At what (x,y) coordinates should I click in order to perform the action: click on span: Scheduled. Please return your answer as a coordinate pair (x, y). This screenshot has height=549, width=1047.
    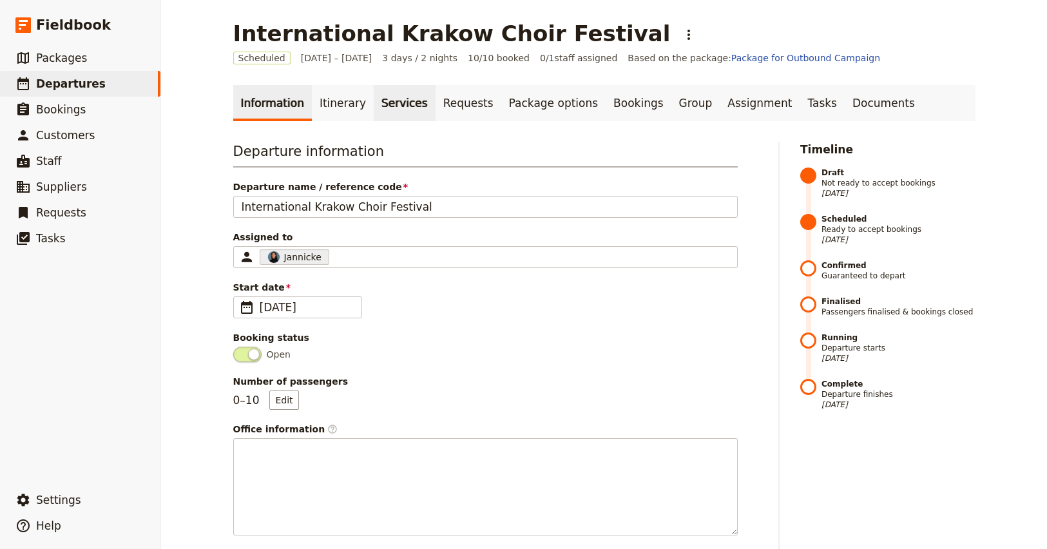
    Looking at the image, I should click on (261, 58).